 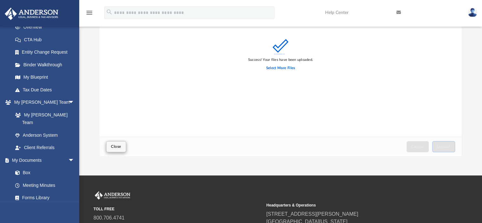 What do you see at coordinates (46, 40) in the screenshot?
I see `a: CTA Hub` at bounding box center [46, 40].